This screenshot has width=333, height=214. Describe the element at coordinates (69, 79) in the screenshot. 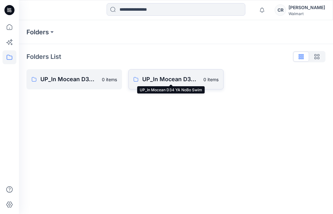

I see `p: UP_In Mocean D34 Time & Tru Swim` at that location.